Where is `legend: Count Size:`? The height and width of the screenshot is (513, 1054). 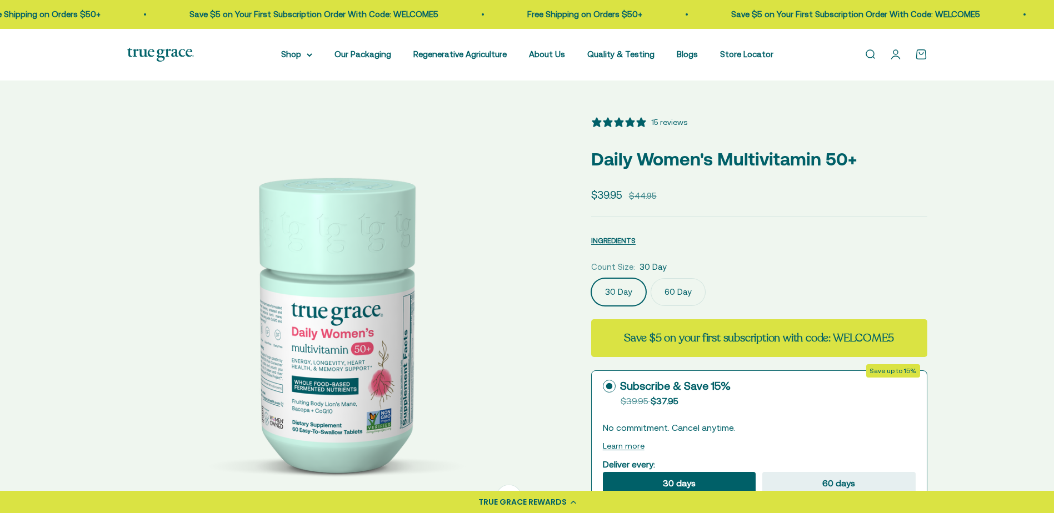 legend: Count Size: is located at coordinates (613, 267).